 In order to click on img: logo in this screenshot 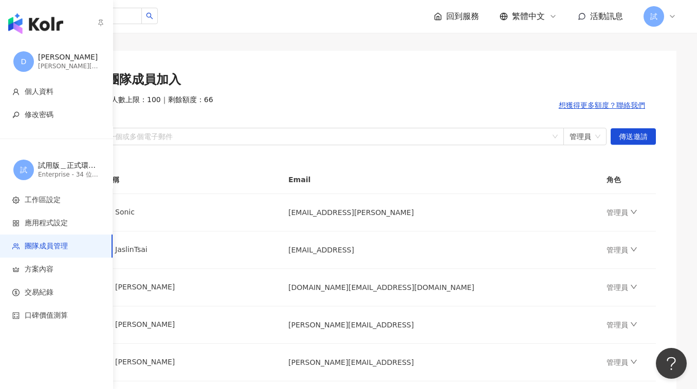, I will do `click(35, 24)`.